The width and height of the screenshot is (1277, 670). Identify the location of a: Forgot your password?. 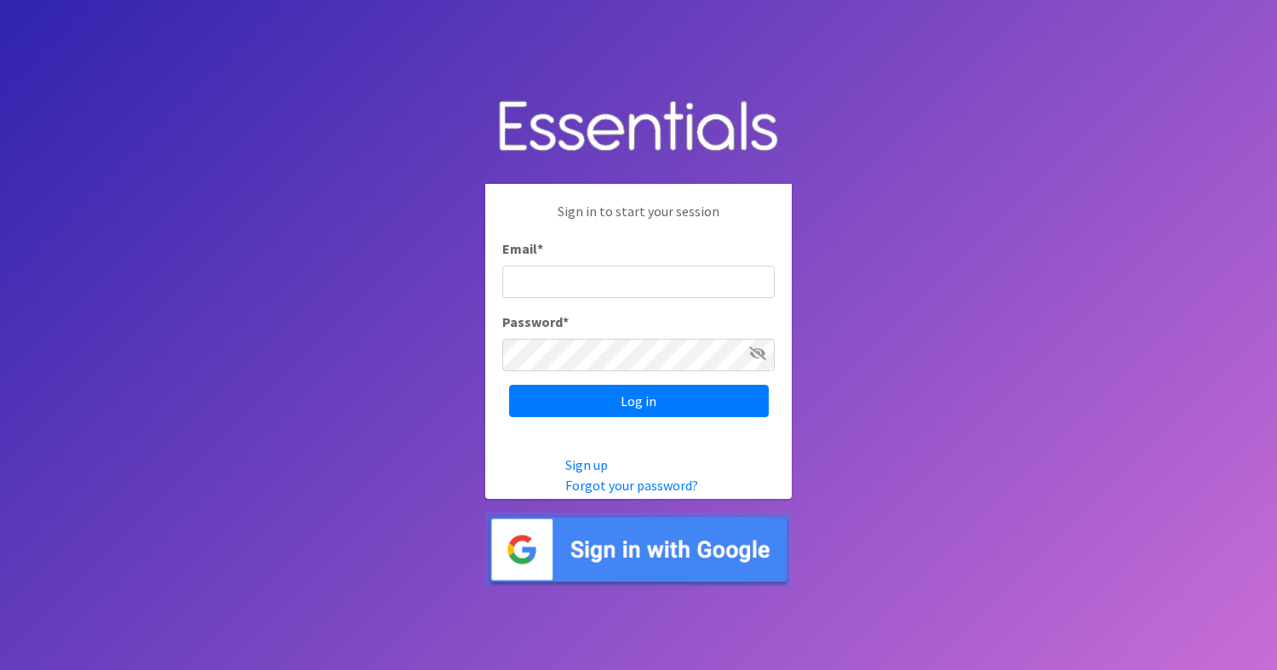
(632, 485).